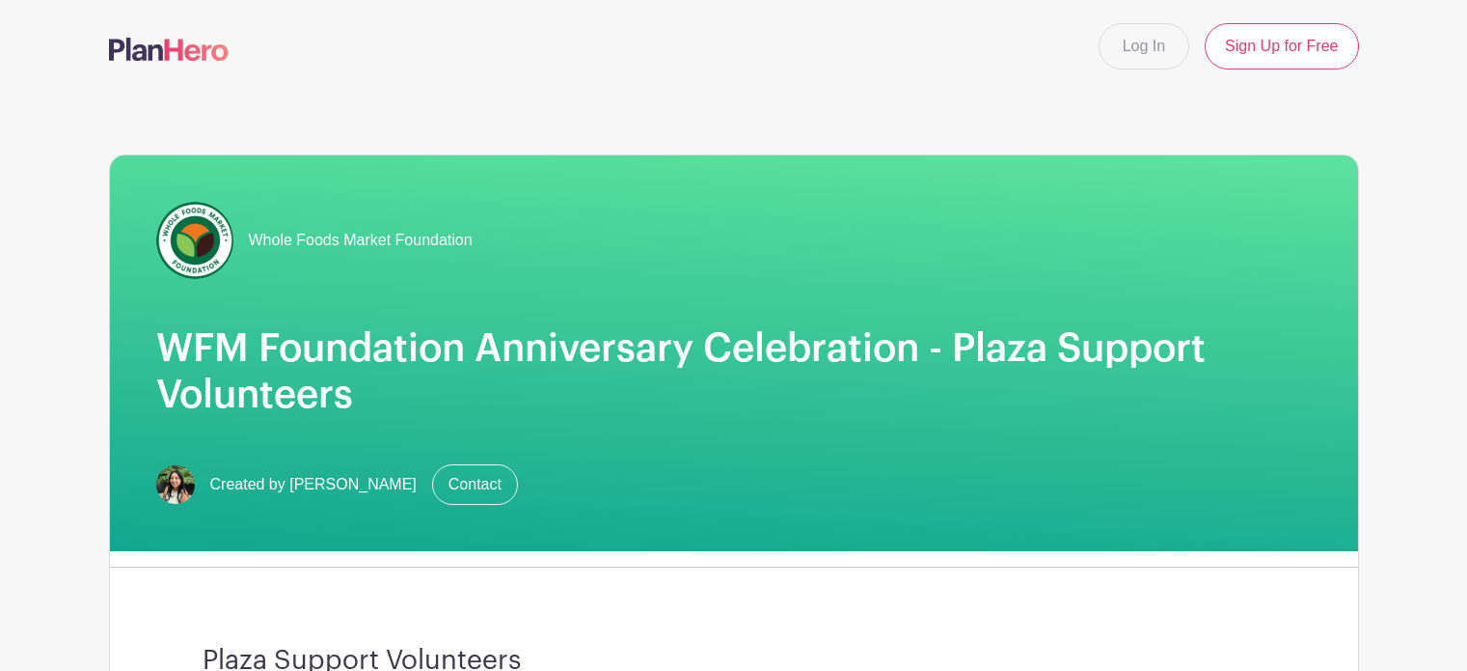 This screenshot has width=1467, height=671. Describe the element at coordinates (361, 240) in the screenshot. I see `span: Whole Foods Market Foundation` at that location.